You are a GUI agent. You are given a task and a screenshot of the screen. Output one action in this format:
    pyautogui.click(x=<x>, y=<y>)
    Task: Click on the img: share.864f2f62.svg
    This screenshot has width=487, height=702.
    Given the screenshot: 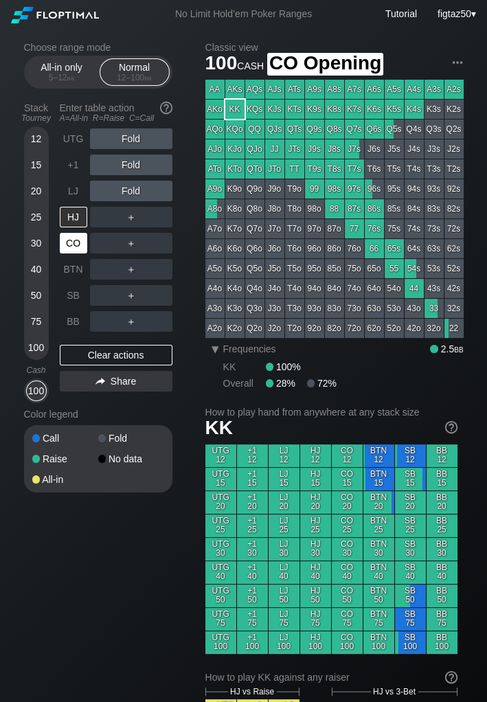 What is the action you would take?
    pyautogui.click(x=100, y=381)
    